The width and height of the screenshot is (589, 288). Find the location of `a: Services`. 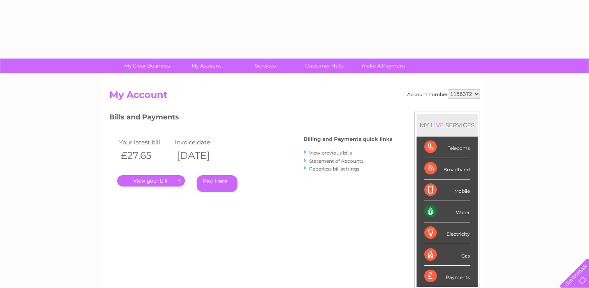

a: Services is located at coordinates (265, 65).